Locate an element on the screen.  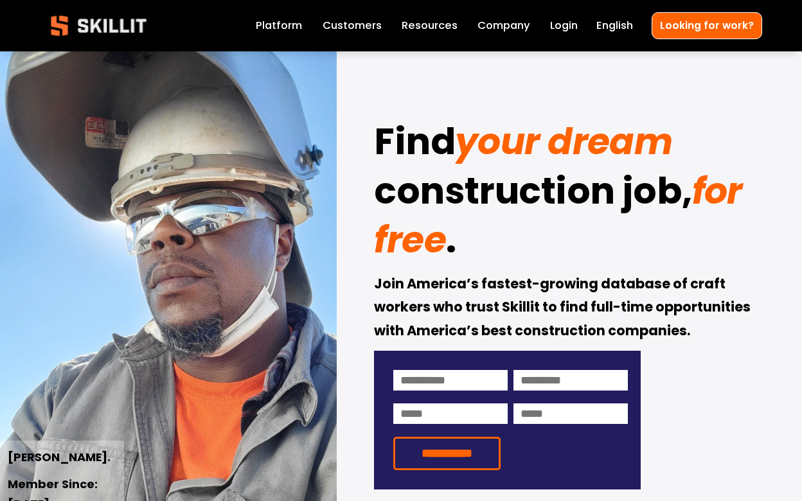
a: folder dropdown is located at coordinates (429, 26).